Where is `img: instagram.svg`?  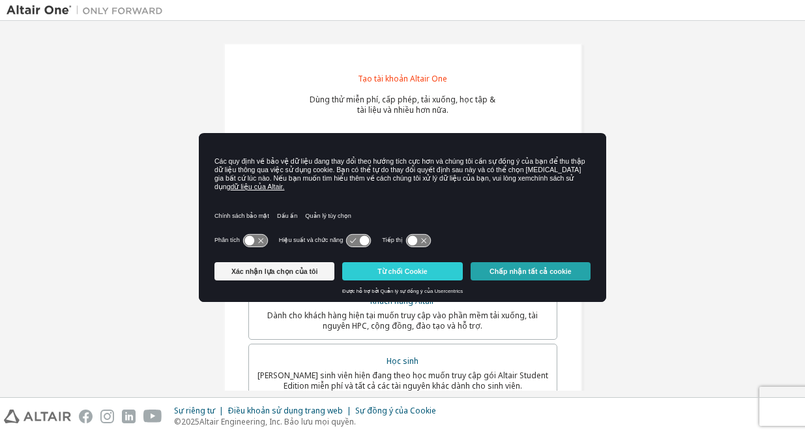
img: instagram.svg is located at coordinates (107, 416).